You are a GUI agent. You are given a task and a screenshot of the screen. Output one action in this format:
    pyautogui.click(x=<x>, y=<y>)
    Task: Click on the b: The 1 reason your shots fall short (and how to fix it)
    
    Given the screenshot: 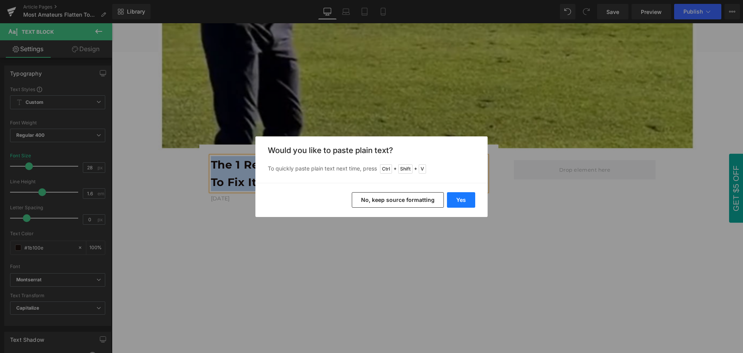 What is the action you would take?
    pyautogui.click(x=231, y=150)
    